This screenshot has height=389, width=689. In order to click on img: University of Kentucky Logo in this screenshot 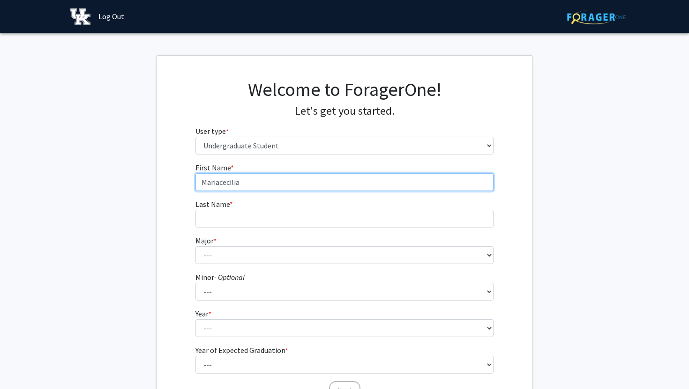, I will do `click(80, 16)`.